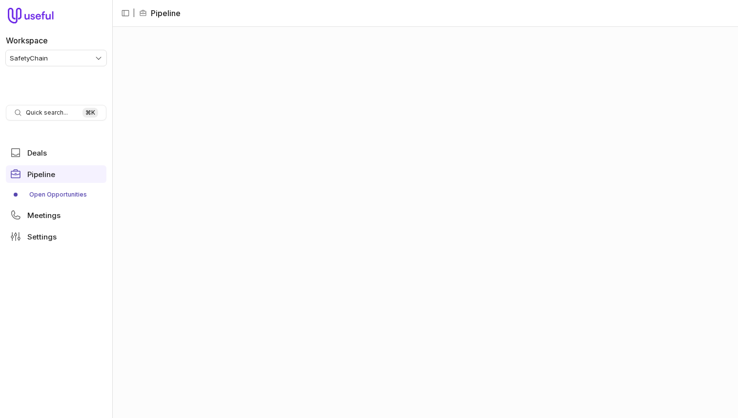 Image resolution: width=738 pixels, height=418 pixels. Describe the element at coordinates (27, 40) in the screenshot. I see `label: Workspace` at that location.